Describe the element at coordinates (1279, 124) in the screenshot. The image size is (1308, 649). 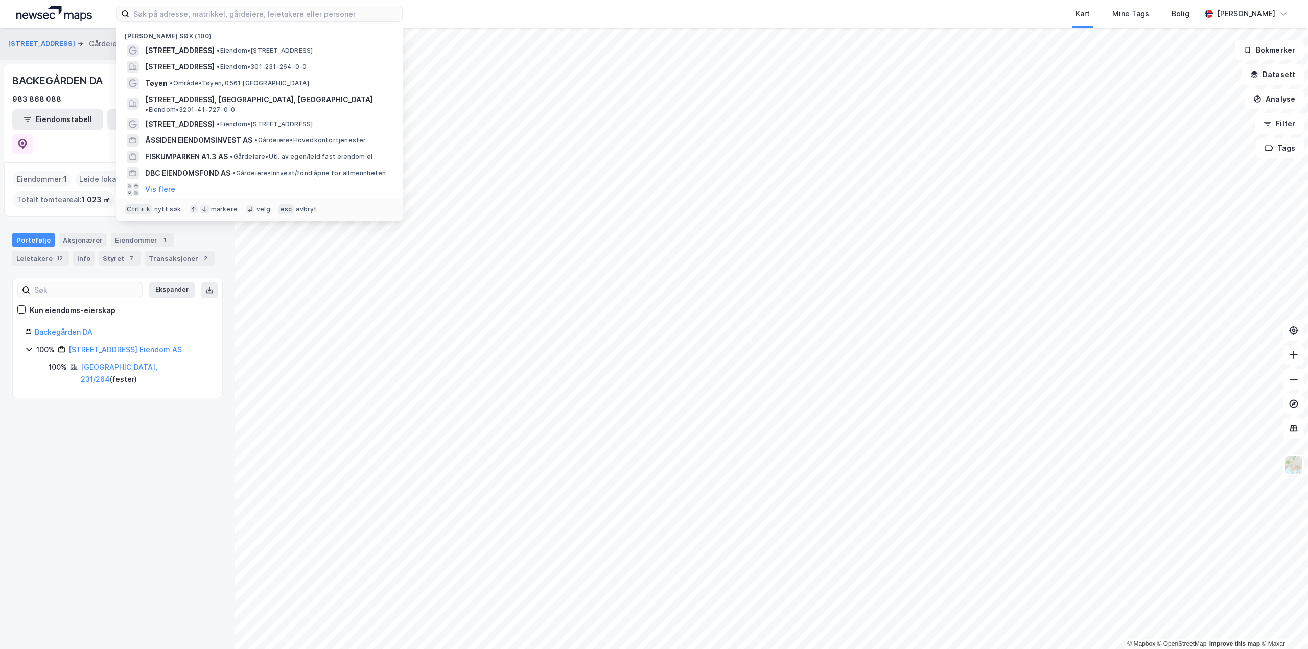
I see `button: Filter` at that location.